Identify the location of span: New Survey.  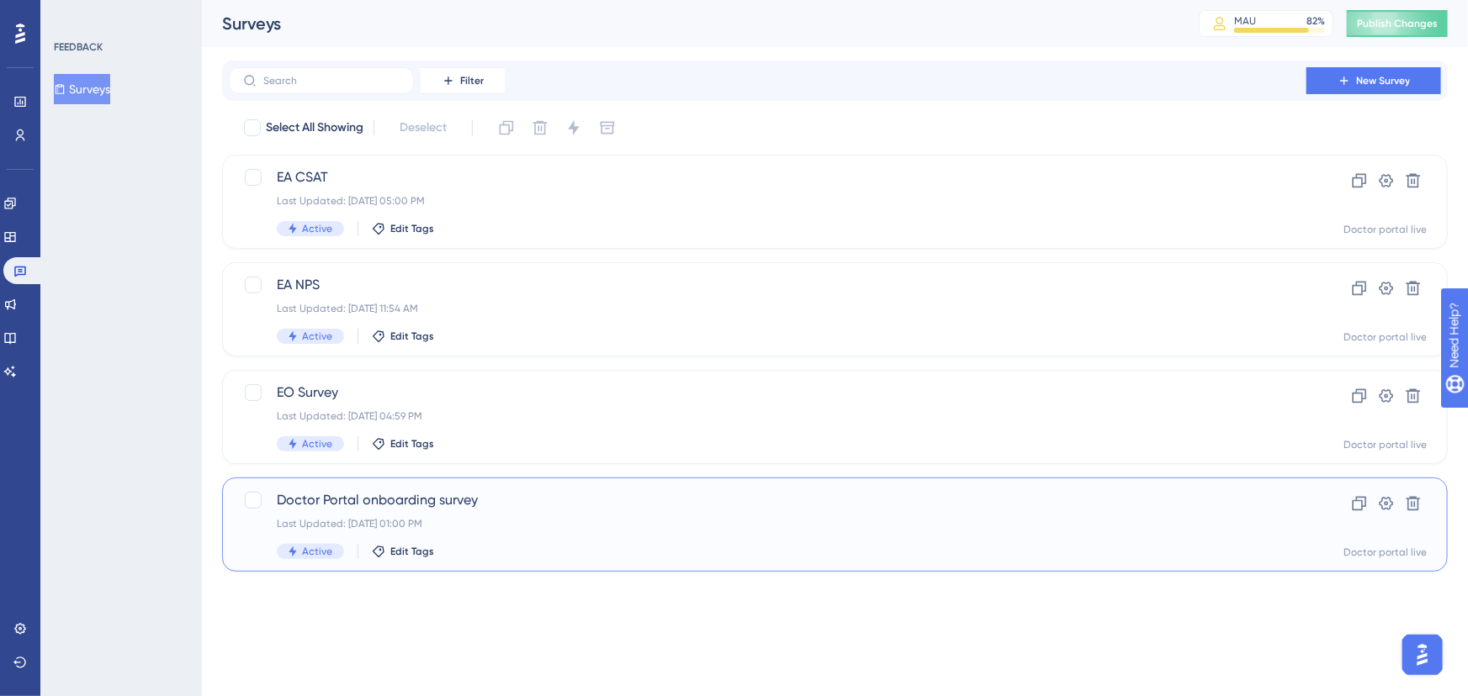
(1383, 81).